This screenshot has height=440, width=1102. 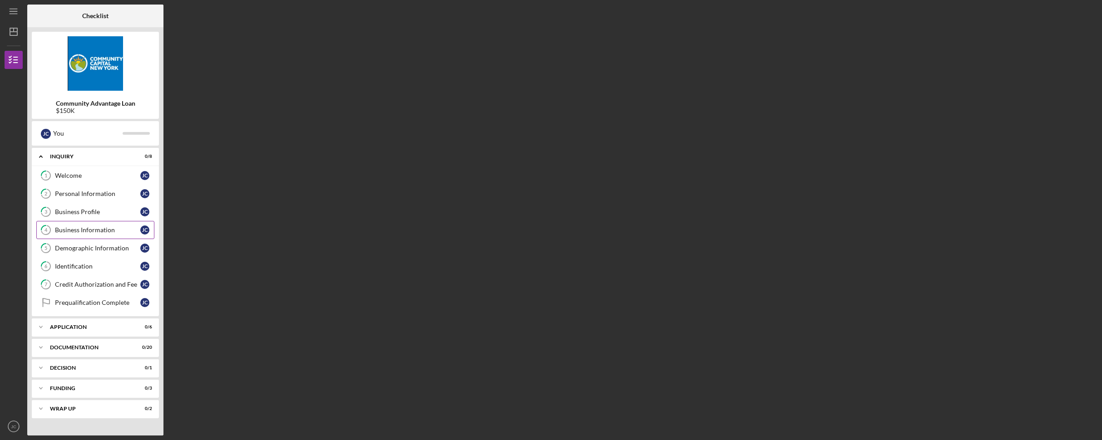 I want to click on div: Prequalification Complete, so click(x=98, y=303).